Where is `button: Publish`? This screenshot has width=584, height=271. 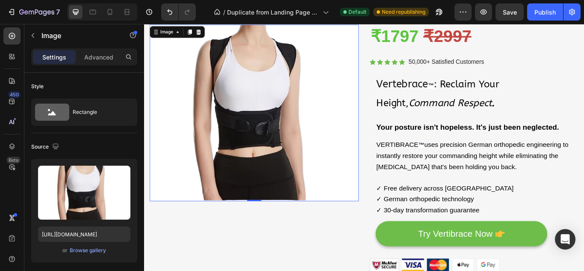
button: Publish is located at coordinates (545, 12).